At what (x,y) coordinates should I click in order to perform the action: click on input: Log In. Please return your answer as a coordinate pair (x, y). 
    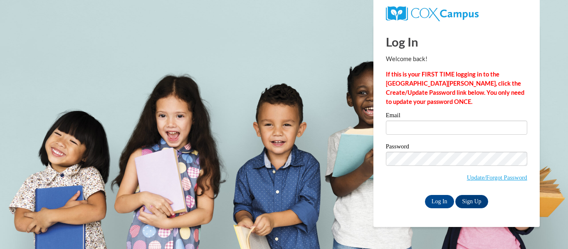
    Looking at the image, I should click on (439, 202).